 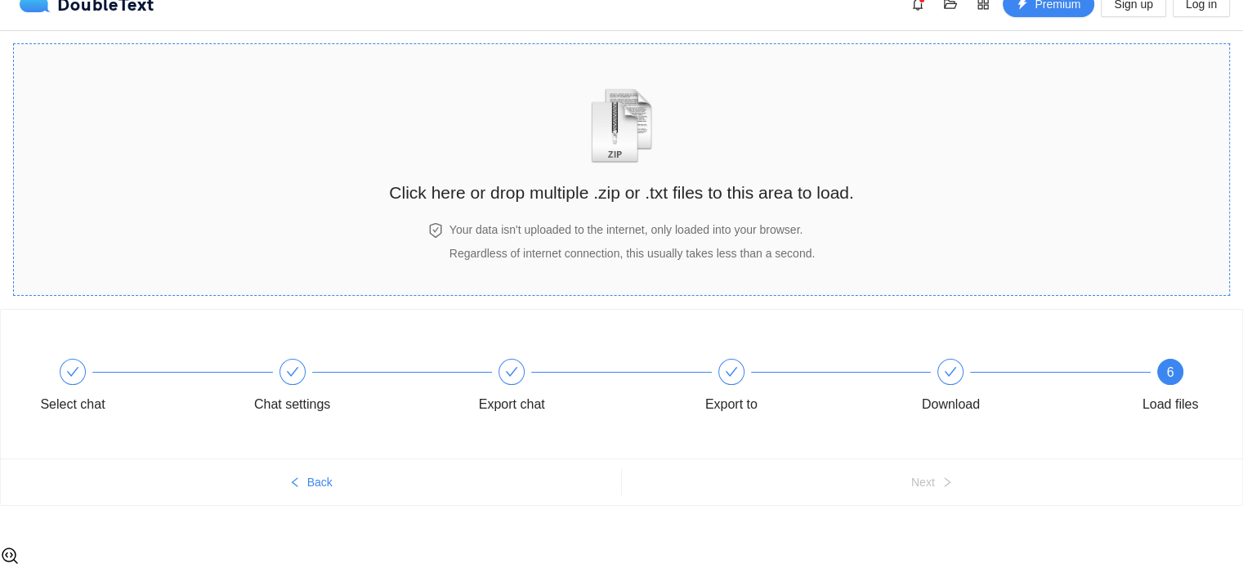 I want to click on span: 6, so click(x=1170, y=372).